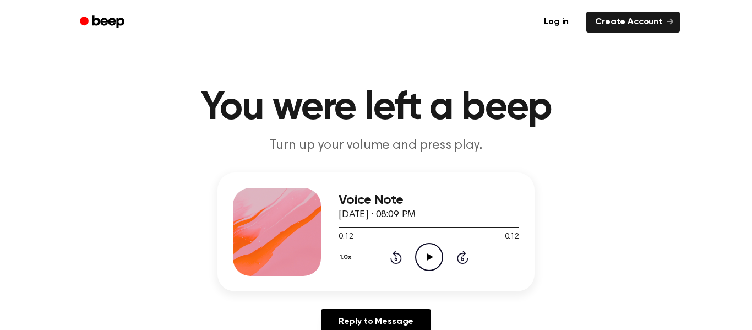 This screenshot has height=330, width=752. I want to click on a: Create Account, so click(633, 22).